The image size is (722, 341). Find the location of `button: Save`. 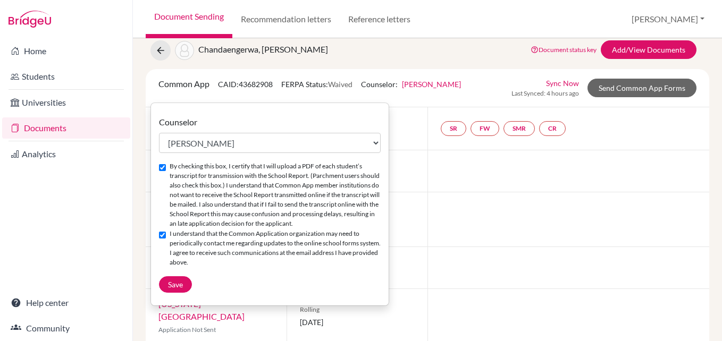

button: Save is located at coordinates (175, 284).